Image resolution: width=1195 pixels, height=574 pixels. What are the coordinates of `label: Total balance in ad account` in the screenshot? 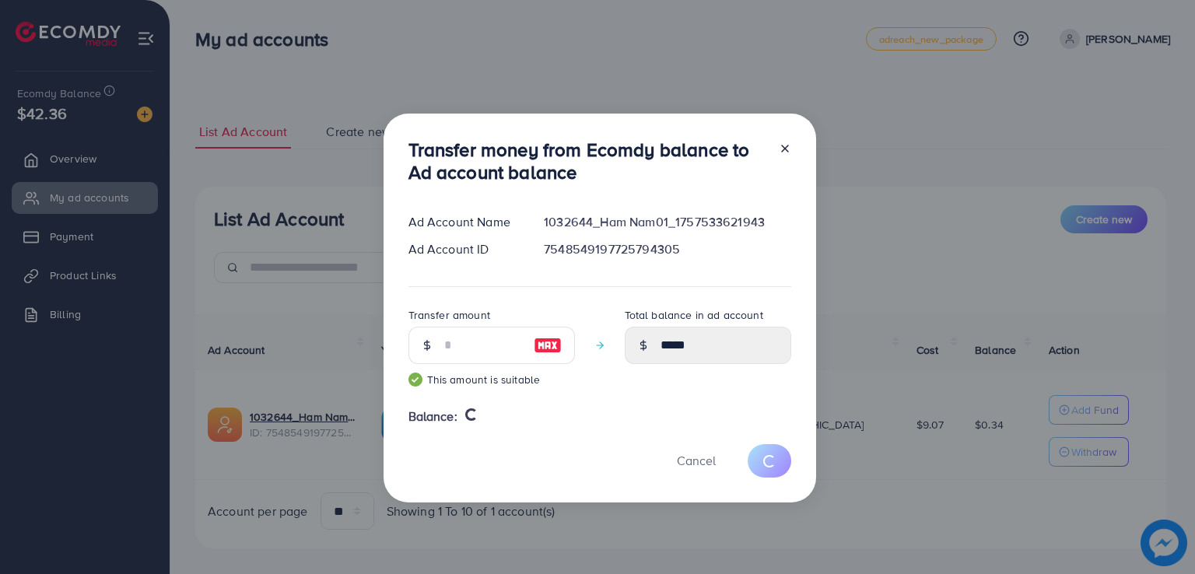 It's located at (694, 315).